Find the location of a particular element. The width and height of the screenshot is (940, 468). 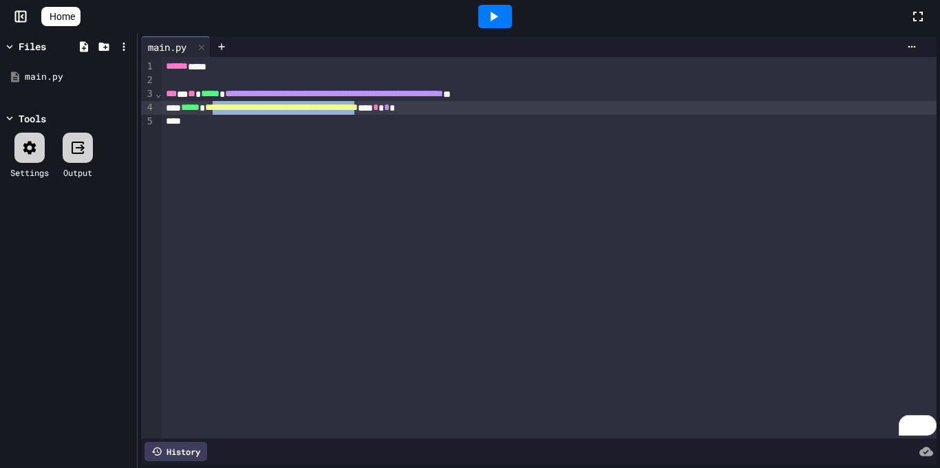

div: 2 is located at coordinates (148, 80).